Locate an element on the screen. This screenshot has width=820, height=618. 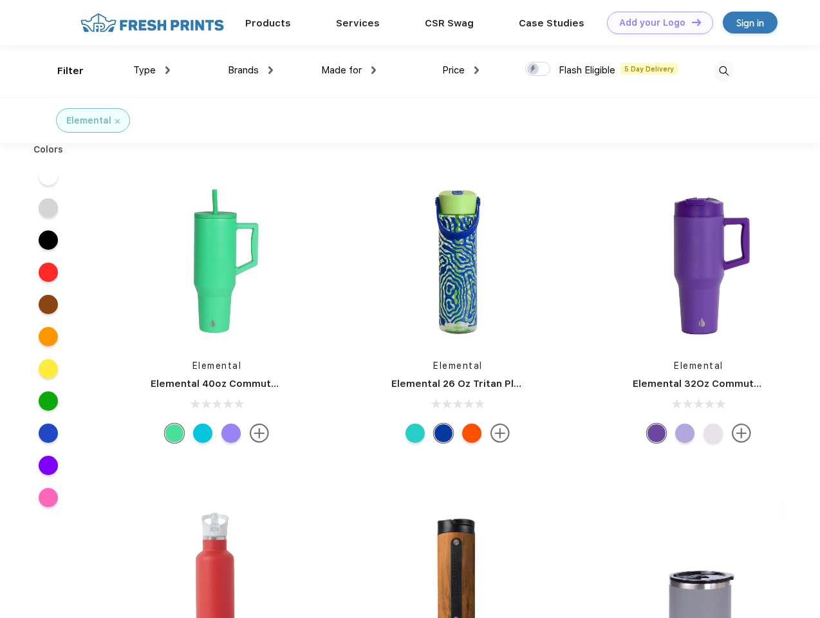
span: Made for is located at coordinates (341, 70).